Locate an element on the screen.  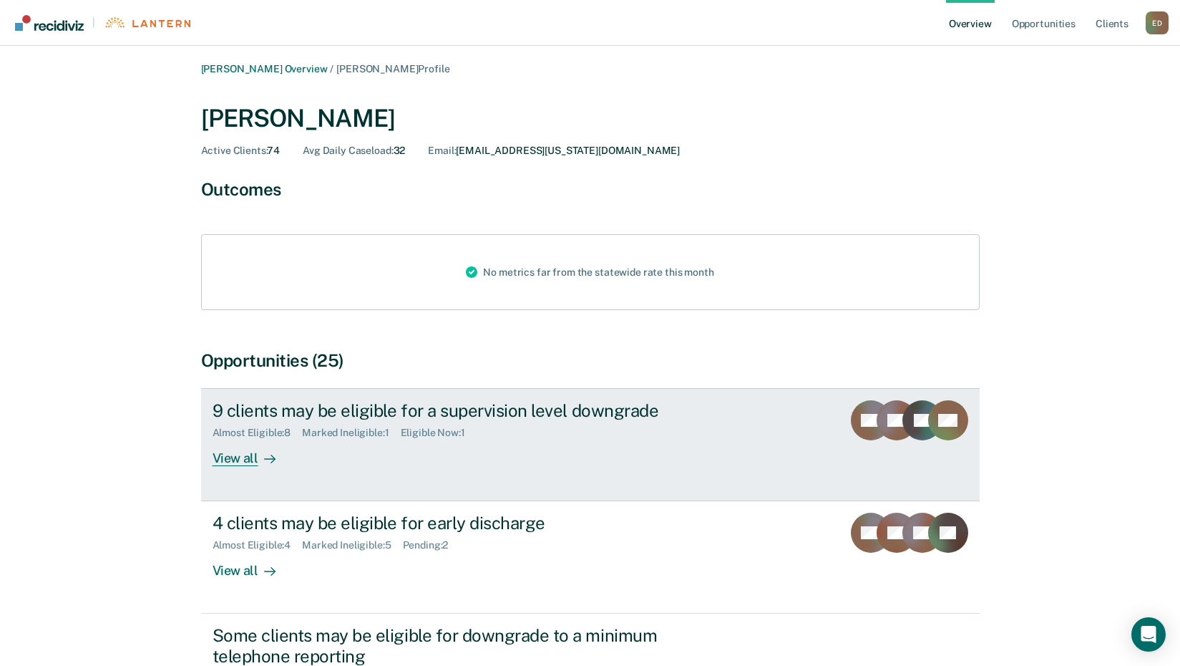
div: Outcomes is located at coordinates (590, 189).